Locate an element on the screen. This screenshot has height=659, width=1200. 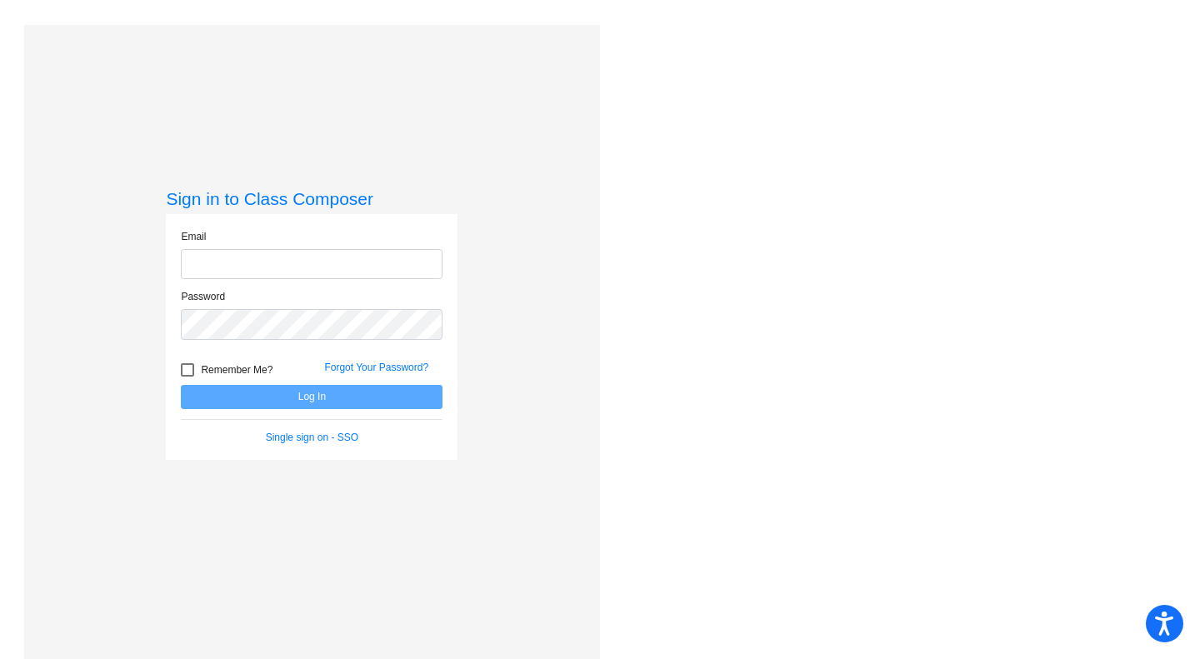
a: Forgot Your Password? is located at coordinates (376, 368).